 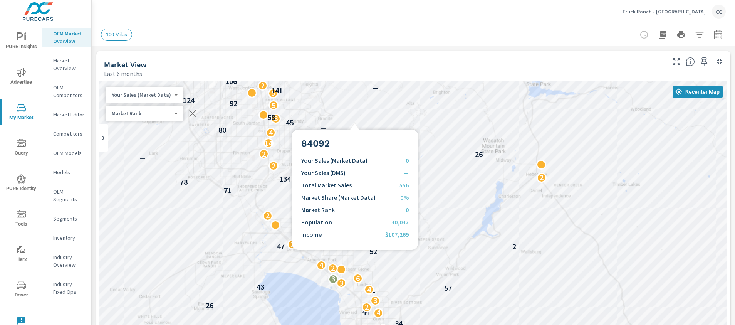 What do you see at coordinates (271, 117) in the screenshot?
I see `p: 58` at bounding box center [271, 117].